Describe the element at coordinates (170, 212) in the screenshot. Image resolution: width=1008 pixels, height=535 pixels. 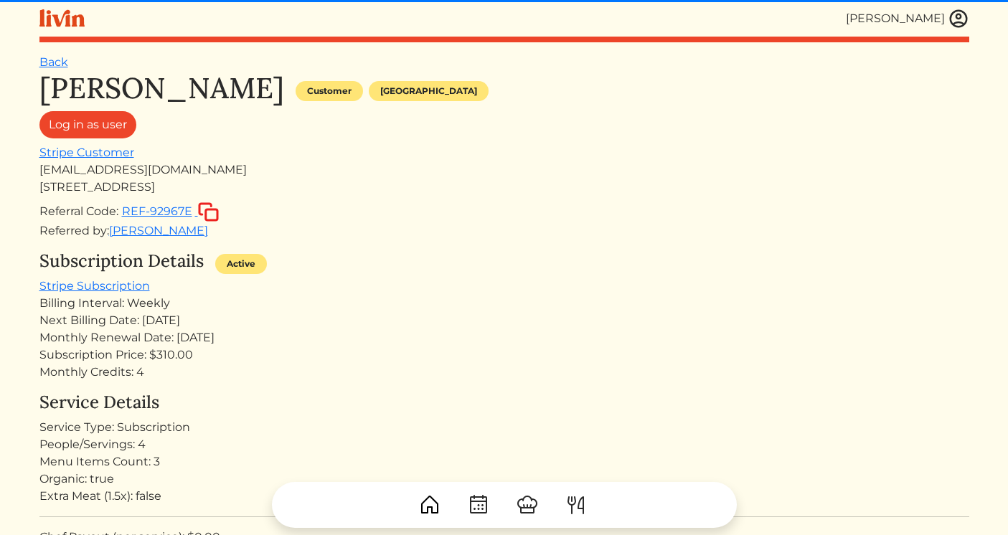
I see `button: REF-92967E` at that location.